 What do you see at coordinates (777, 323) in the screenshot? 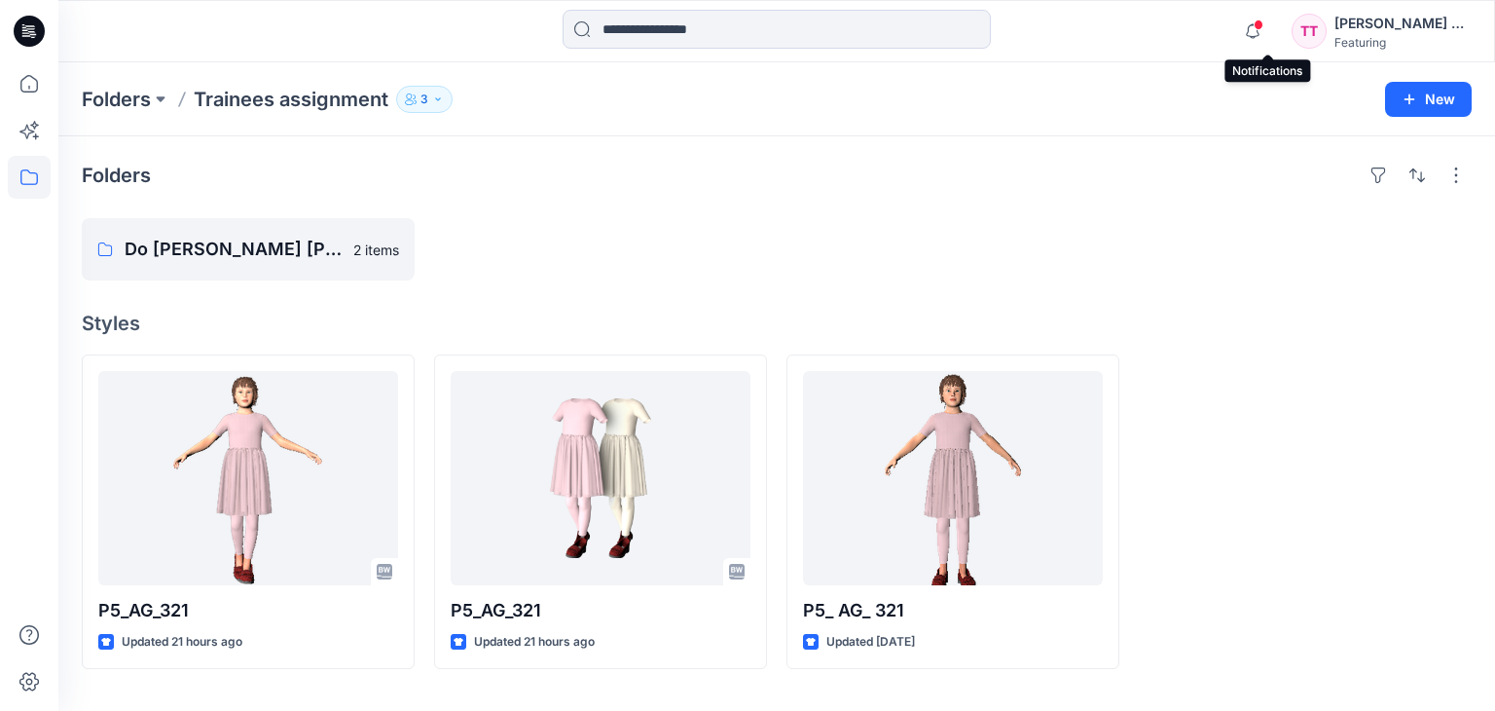
I see `h4: Styles` at bounding box center [777, 323].